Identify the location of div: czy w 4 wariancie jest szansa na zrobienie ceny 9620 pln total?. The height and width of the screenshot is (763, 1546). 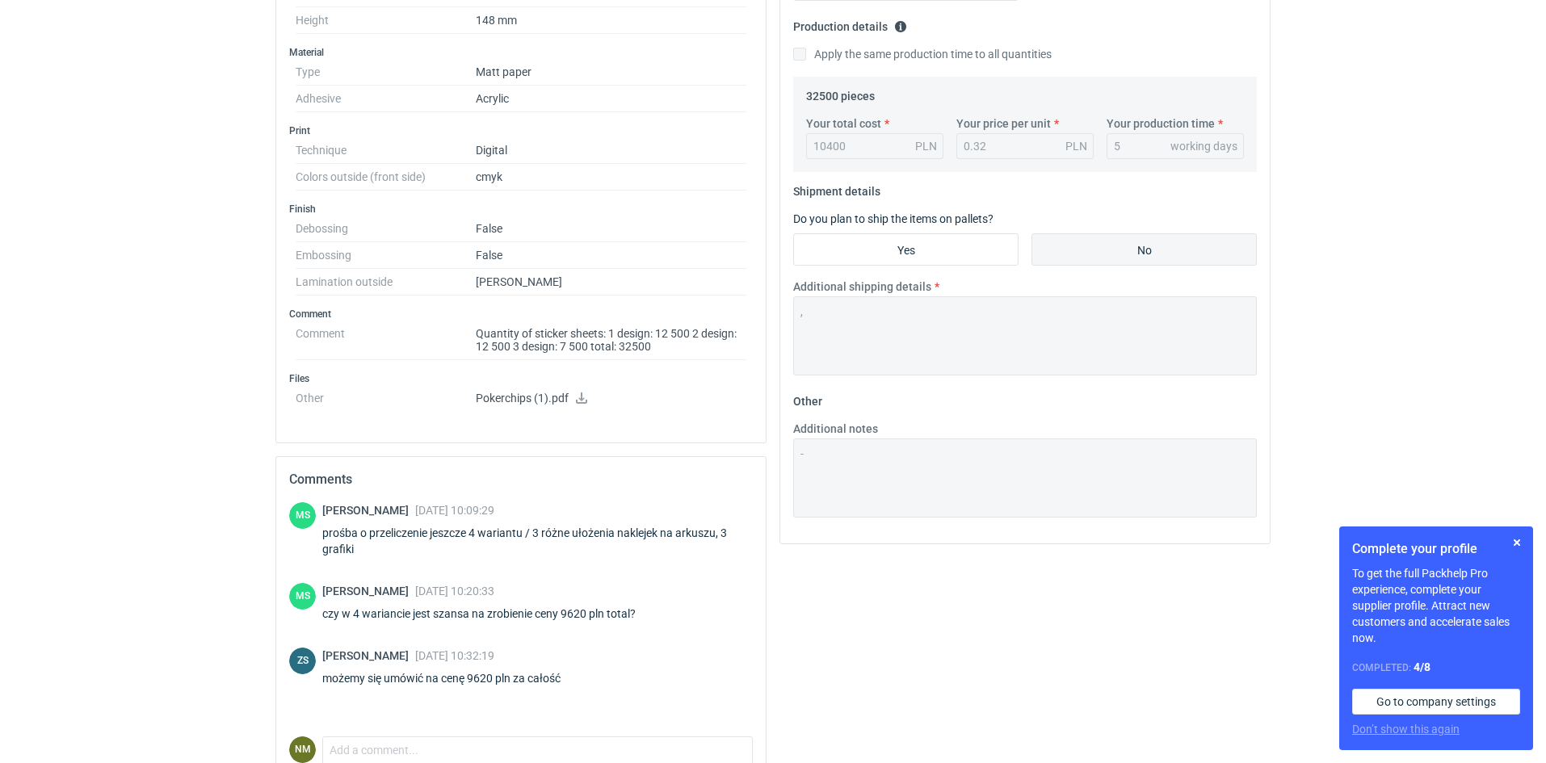
(489, 614).